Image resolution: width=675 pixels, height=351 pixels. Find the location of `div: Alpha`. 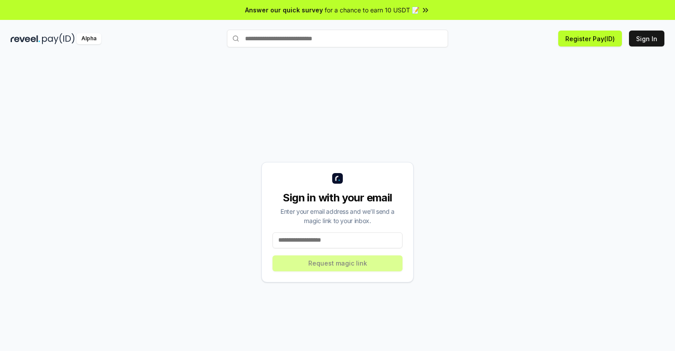

div: Alpha is located at coordinates (89, 38).